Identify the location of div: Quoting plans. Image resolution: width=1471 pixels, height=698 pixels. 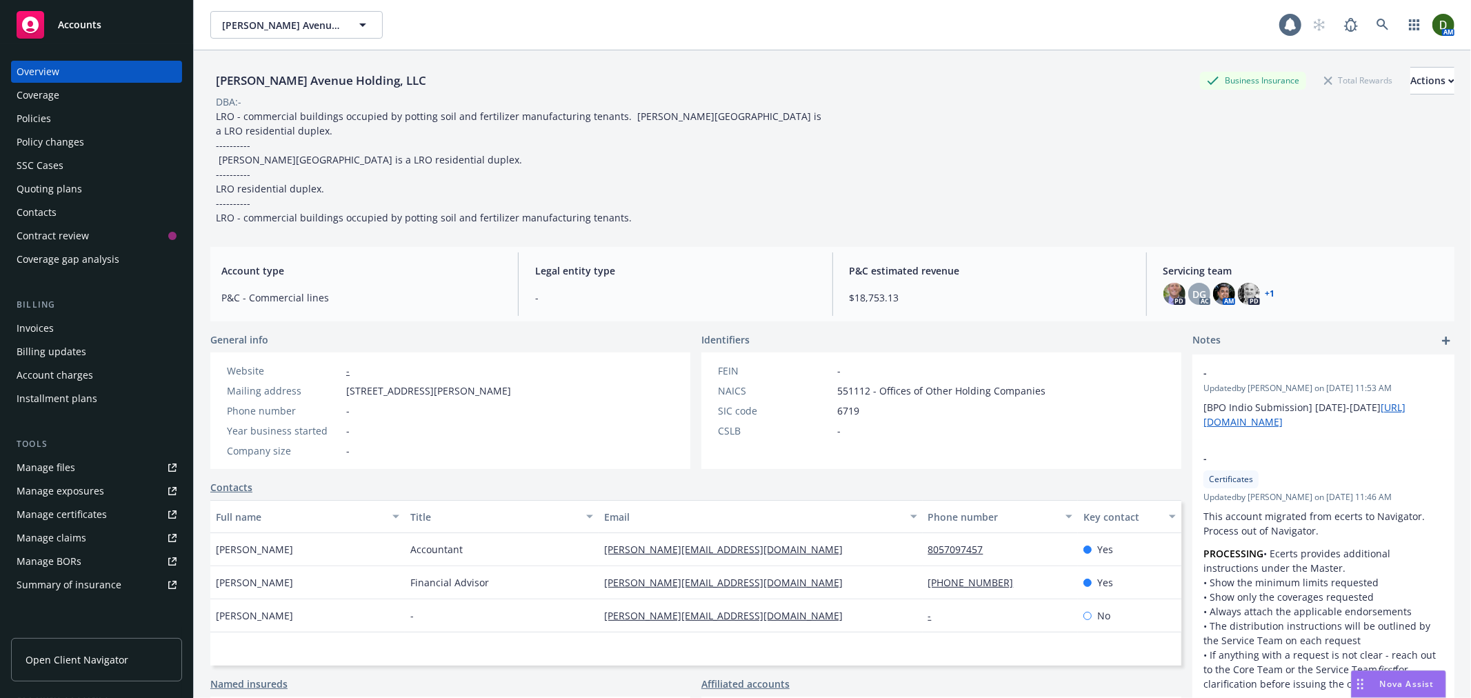
(49, 189).